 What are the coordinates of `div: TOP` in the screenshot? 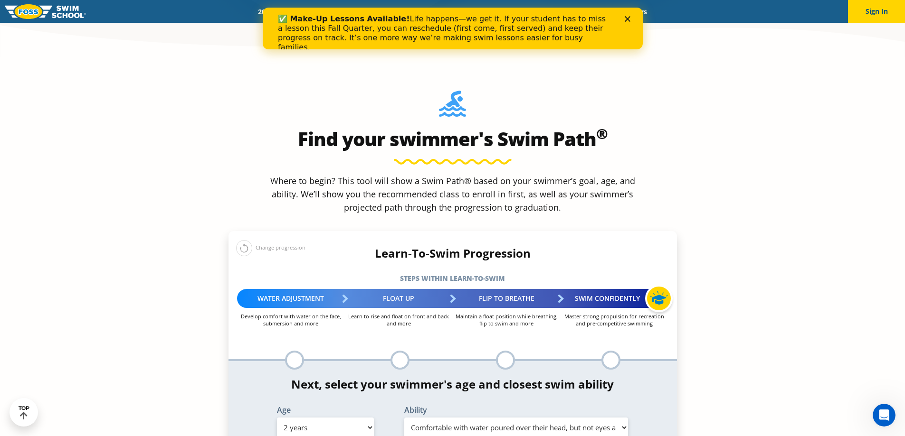 It's located at (24, 413).